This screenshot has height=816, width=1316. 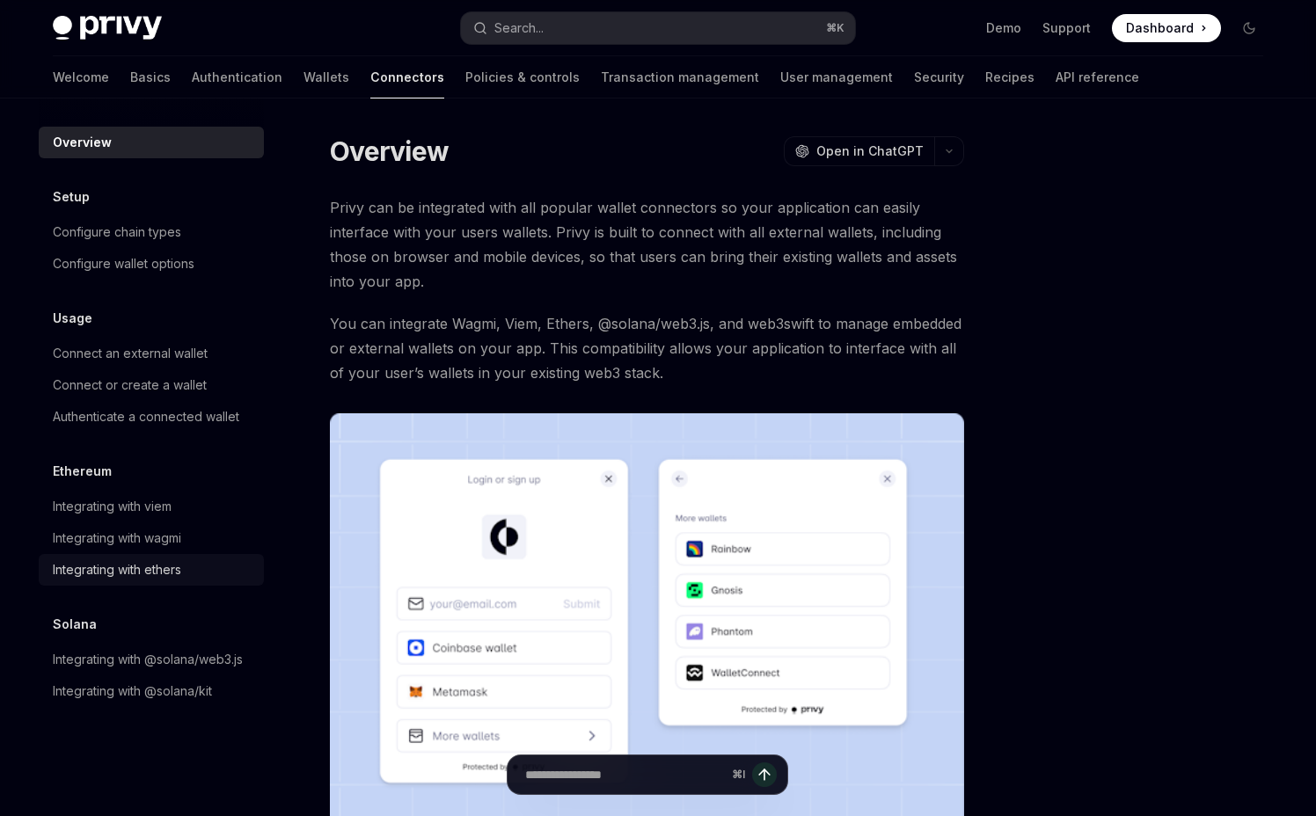 I want to click on div: Integrating with wagmi, so click(x=117, y=538).